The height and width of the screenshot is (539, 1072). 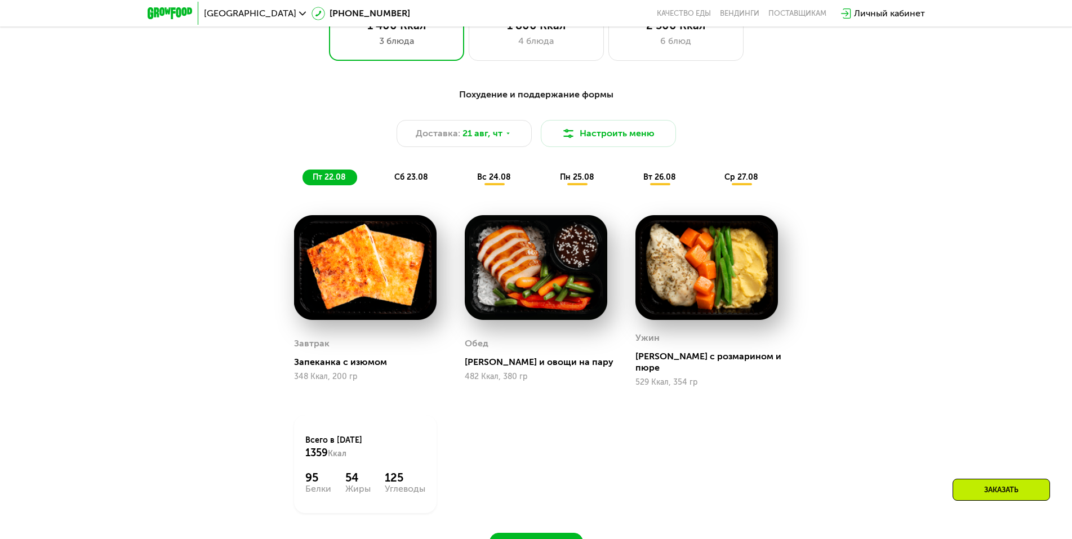 What do you see at coordinates (1001, 490) in the screenshot?
I see `div: Заказать` at bounding box center [1001, 490].